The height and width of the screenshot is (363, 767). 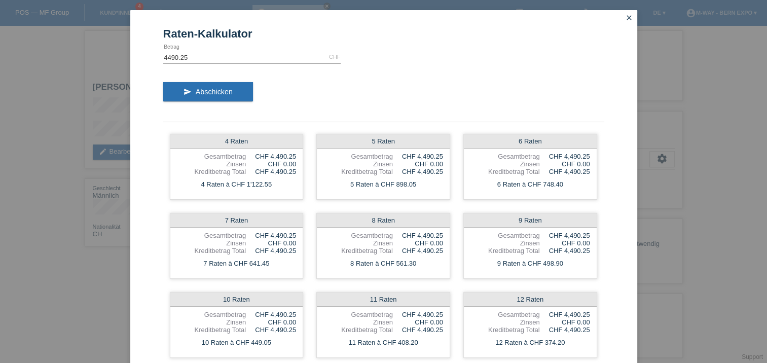 What do you see at coordinates (530, 343) in the screenshot?
I see `div: 12 Raten à CHF 374.20` at bounding box center [530, 343].